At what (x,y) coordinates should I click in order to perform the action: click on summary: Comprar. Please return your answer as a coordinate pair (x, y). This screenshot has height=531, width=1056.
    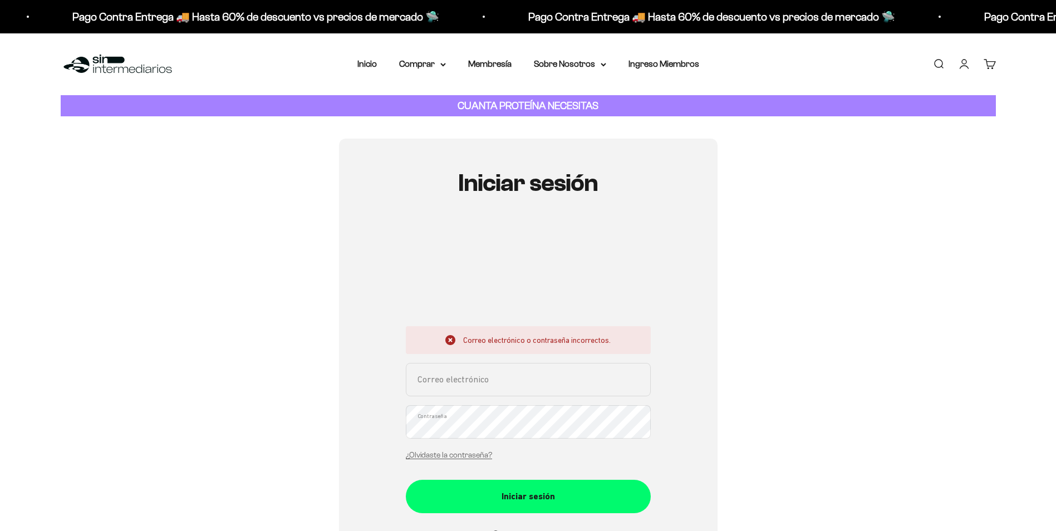
    Looking at the image, I should click on (423, 64).